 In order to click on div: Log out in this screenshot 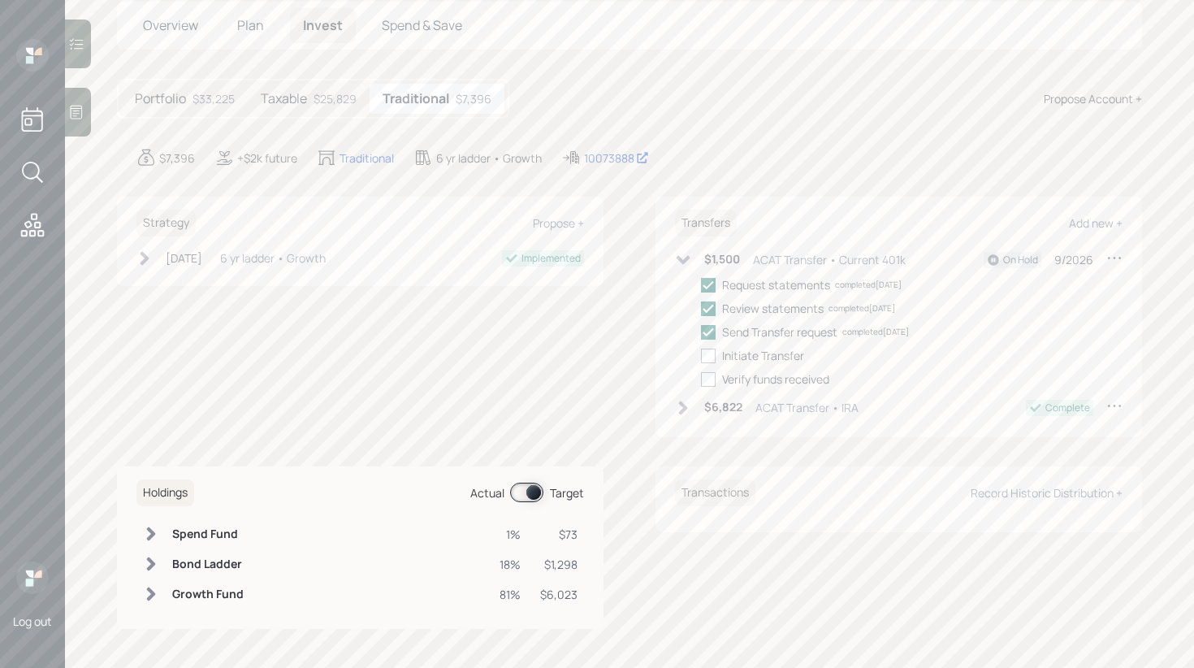, I will do `click(32, 621)`.